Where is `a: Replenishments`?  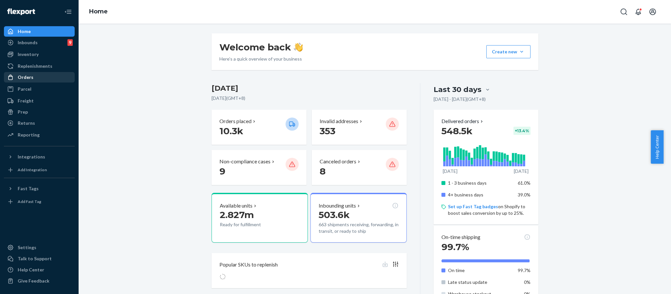 a: Replenishments is located at coordinates (39, 66).